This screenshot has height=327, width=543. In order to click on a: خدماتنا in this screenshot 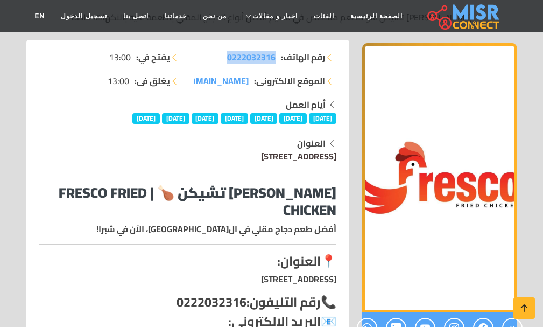, I will do `click(175, 16)`.